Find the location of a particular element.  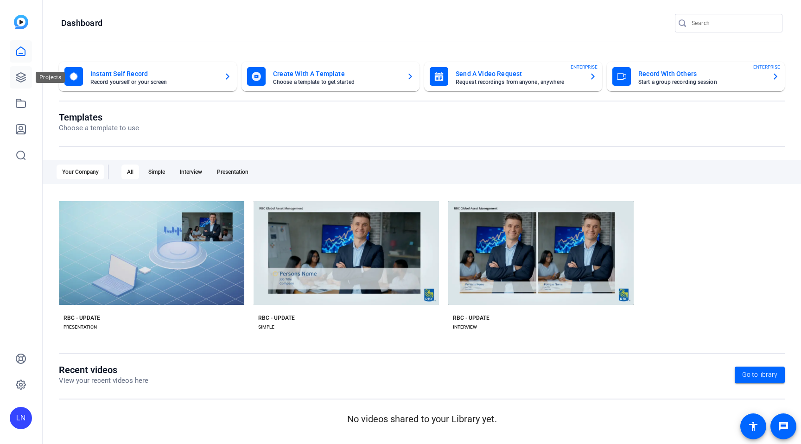

mat-card-title: Send A Video Request is located at coordinates (518, 74).